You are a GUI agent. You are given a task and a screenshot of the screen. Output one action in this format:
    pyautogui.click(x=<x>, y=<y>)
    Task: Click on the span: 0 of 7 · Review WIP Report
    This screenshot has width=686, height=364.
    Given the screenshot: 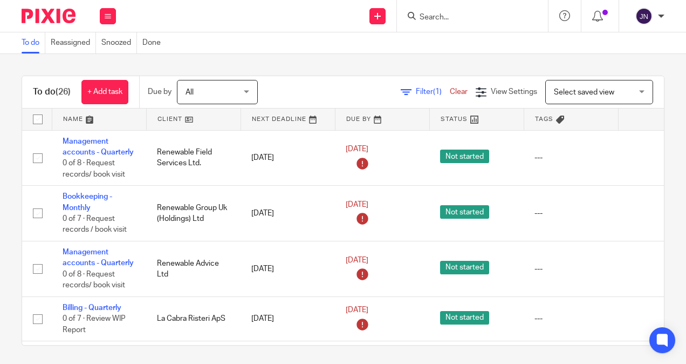 What is the action you would take?
    pyautogui.click(x=94, y=324)
    